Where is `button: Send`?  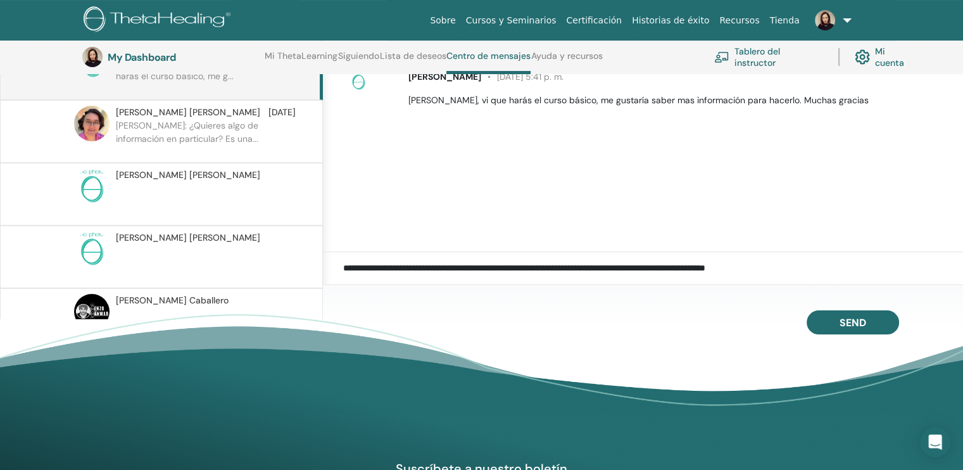 button: Send is located at coordinates (853, 322).